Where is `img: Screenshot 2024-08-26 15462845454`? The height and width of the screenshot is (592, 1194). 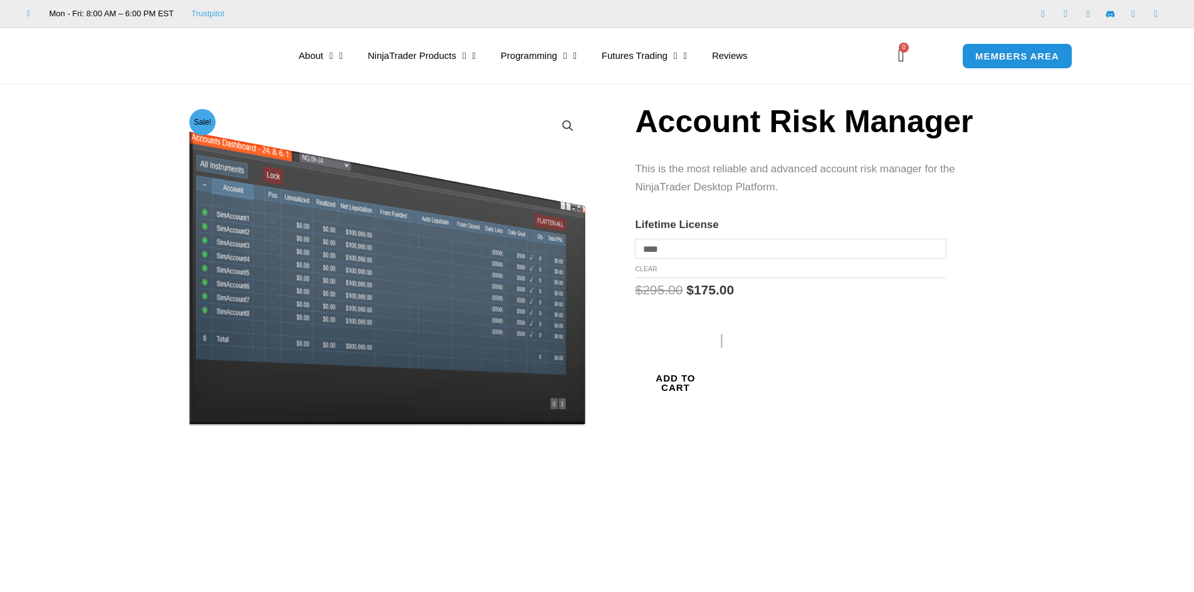 img: Screenshot 2024-08-26 15462845454 is located at coordinates (387, 266).